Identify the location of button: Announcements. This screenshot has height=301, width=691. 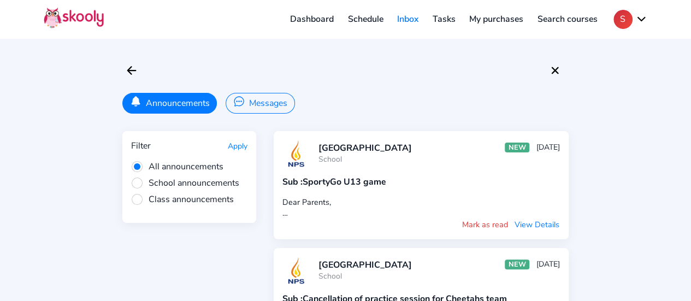
(169, 103).